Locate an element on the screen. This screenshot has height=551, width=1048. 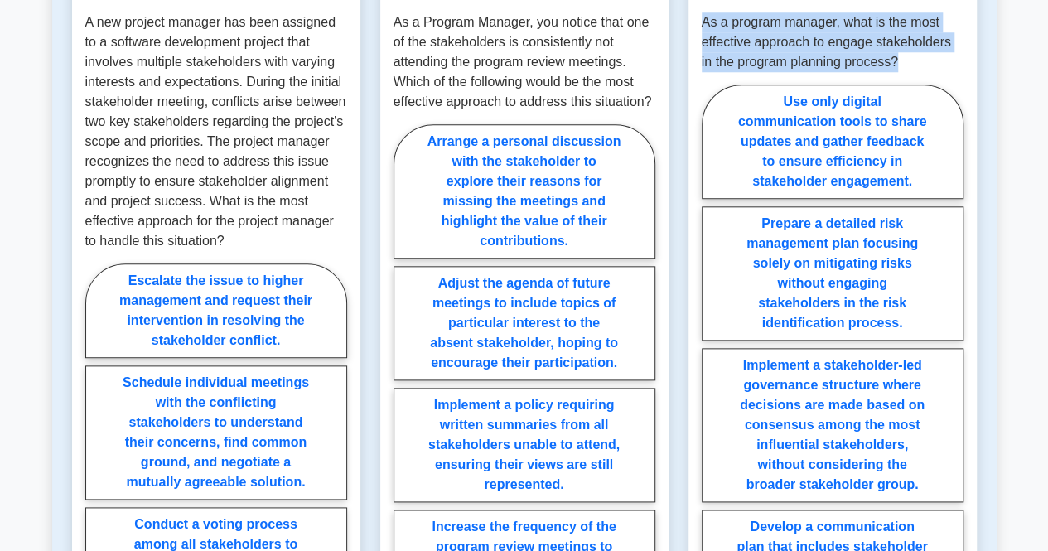
p: A new project manager has been assigned to a software development project that involves multiple ... is located at coordinates (216, 132).